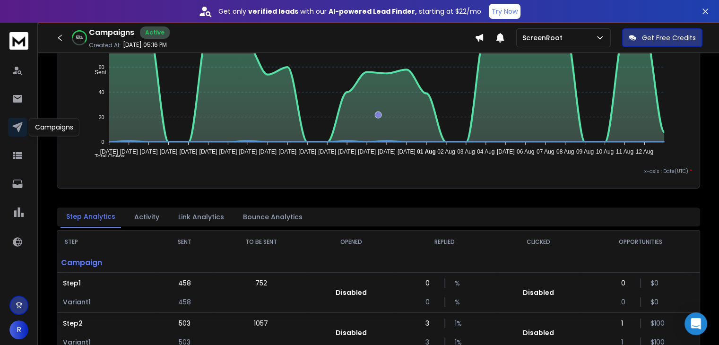  What do you see at coordinates (446, 152) in the screenshot?
I see `tspan: 02 Aug` at bounding box center [446, 152].